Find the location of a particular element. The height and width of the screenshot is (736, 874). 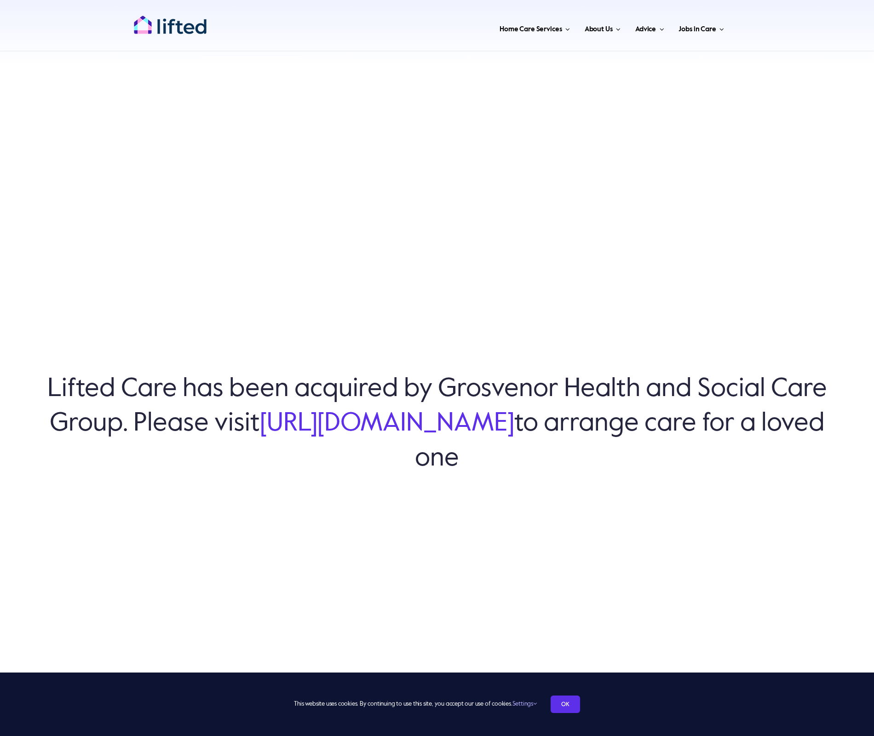

span: This website uses cookies. By continuing to use this site, you accept our use of cookies. is located at coordinates (415, 705).